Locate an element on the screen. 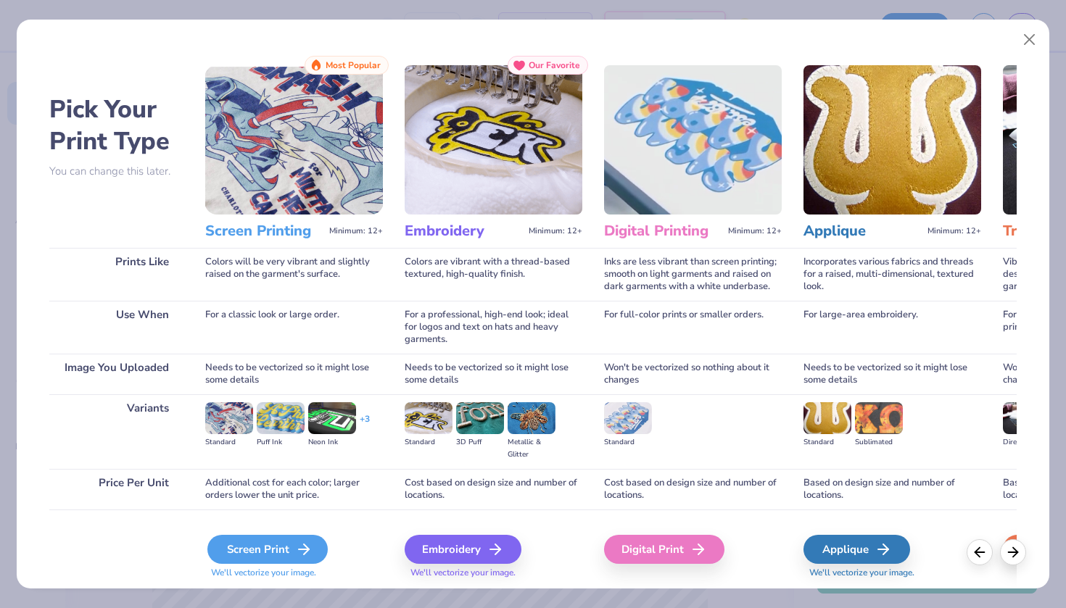  div: Neon Ink is located at coordinates (332, 442).